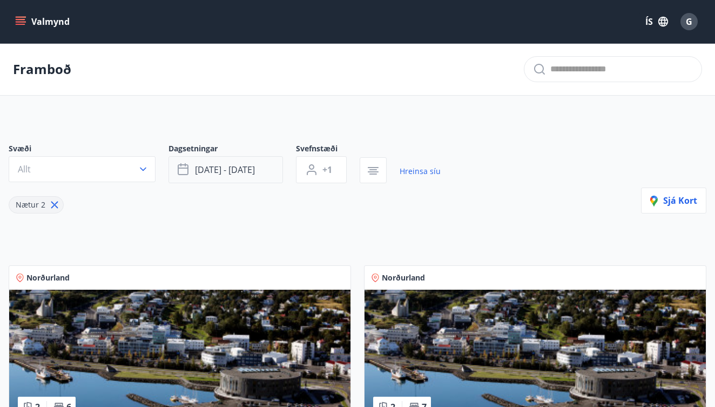 The image size is (715, 407). What do you see at coordinates (89, 150) in the screenshot?
I see `span: Svæði` at bounding box center [89, 150].